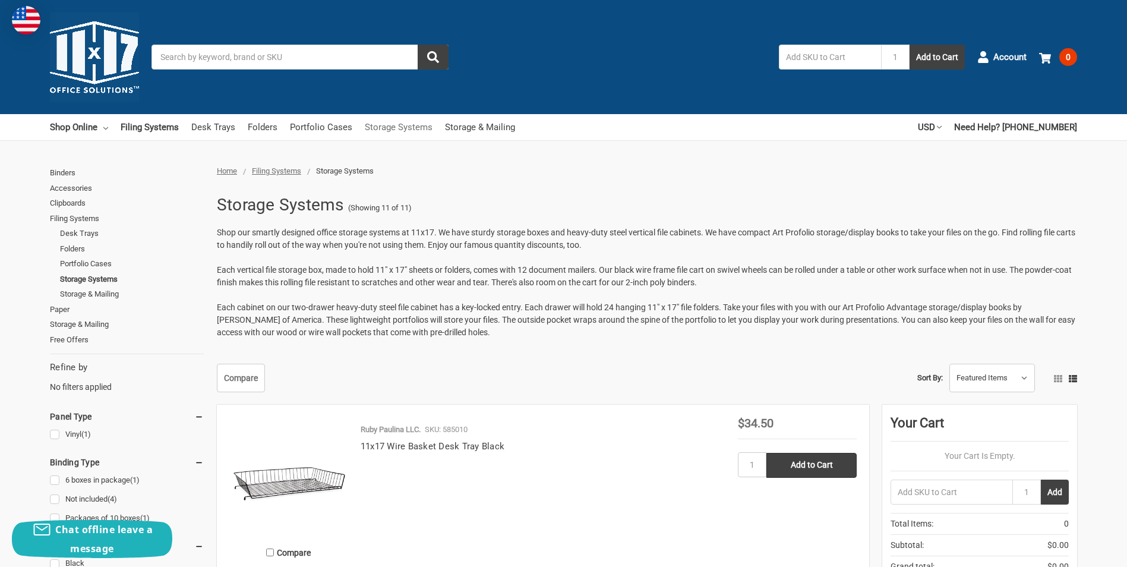 The image size is (1127, 567). Describe the element at coordinates (127, 518) in the screenshot. I see `a: Packages of 10 boxes` at that location.